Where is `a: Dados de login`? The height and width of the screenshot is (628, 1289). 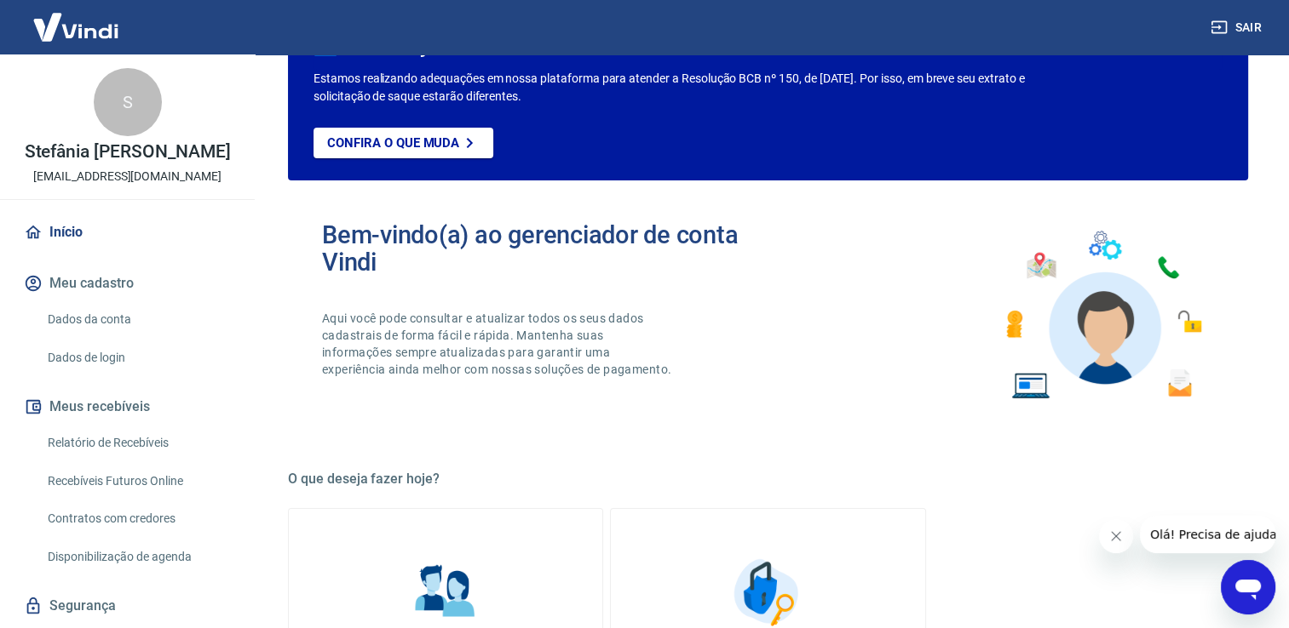
a: Dados de login is located at coordinates (137, 358).